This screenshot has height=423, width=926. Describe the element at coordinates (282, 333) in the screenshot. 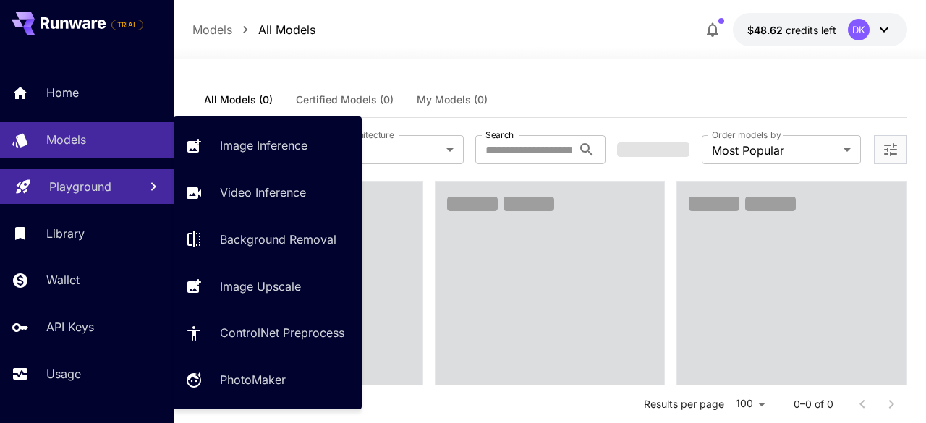

I see `p: ControlNet Preprocess` at that location.